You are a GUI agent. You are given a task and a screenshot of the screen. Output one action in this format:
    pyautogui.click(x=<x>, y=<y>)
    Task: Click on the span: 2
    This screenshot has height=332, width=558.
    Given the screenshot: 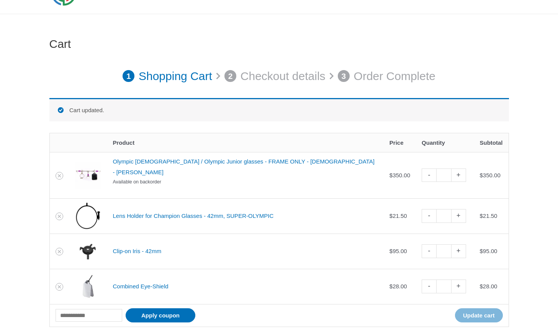 What is the action you would take?
    pyautogui.click(x=230, y=76)
    